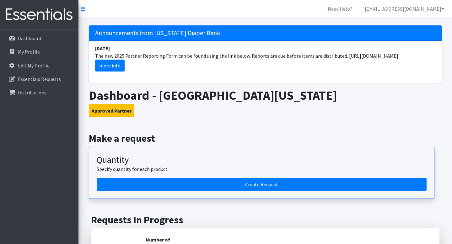  What do you see at coordinates (261, 184) in the screenshot?
I see `a: Create a request by quantity` at bounding box center [261, 184].